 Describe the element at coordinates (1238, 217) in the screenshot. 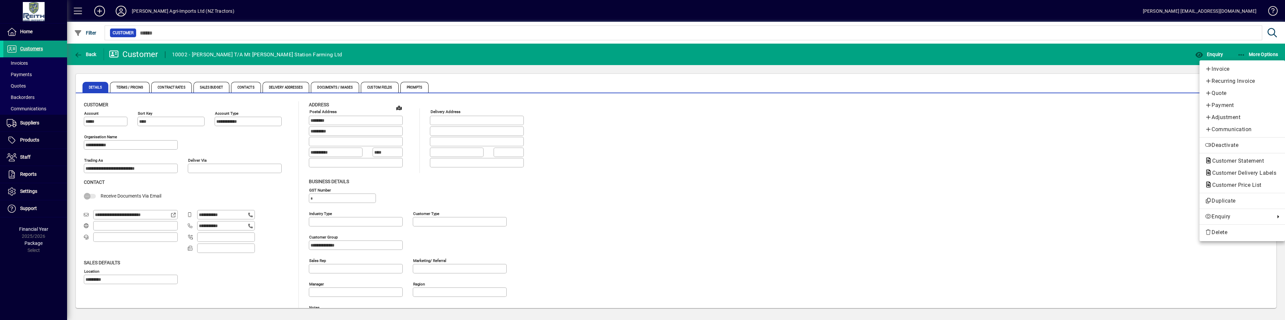

I see `span: Enquiry` at that location.